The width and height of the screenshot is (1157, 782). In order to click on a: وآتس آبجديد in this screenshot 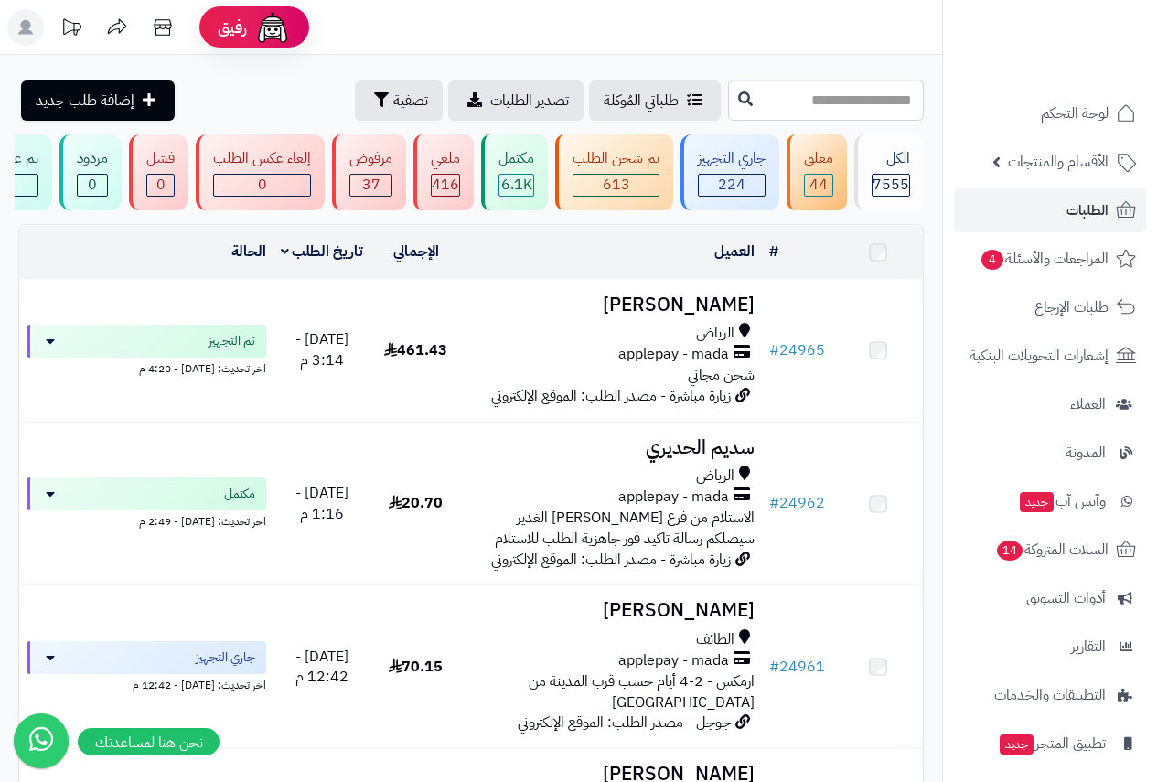, I will do `click(1050, 501)`.